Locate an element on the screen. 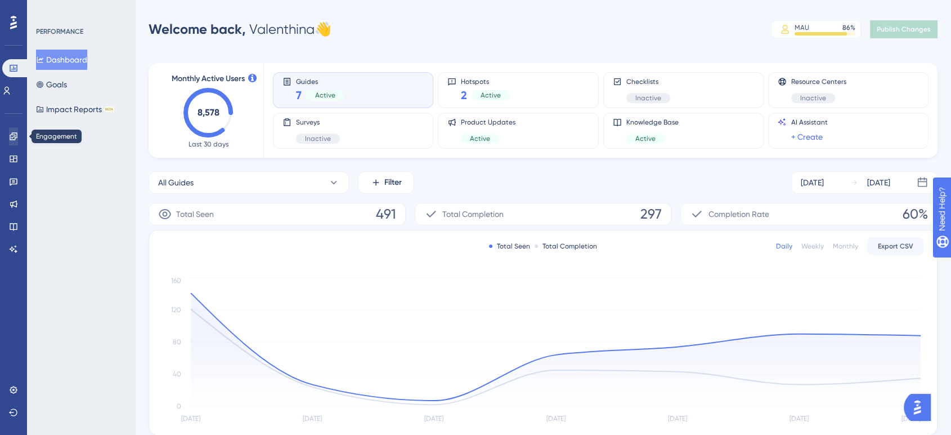  button: Export CSV is located at coordinates (896, 246).